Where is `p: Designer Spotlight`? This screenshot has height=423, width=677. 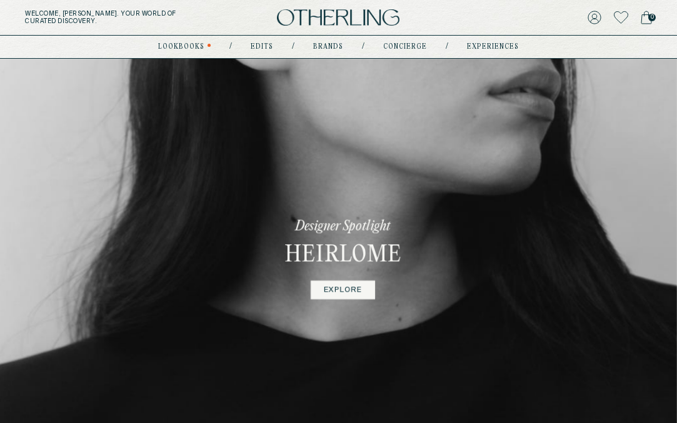 p: Designer Spotlight is located at coordinates (342, 227).